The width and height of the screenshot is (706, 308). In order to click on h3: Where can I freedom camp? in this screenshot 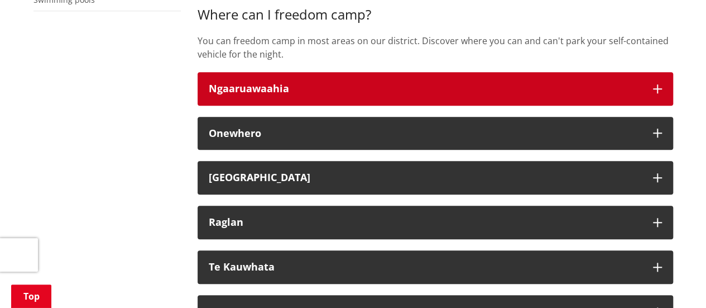, I will do `click(436, 15)`.